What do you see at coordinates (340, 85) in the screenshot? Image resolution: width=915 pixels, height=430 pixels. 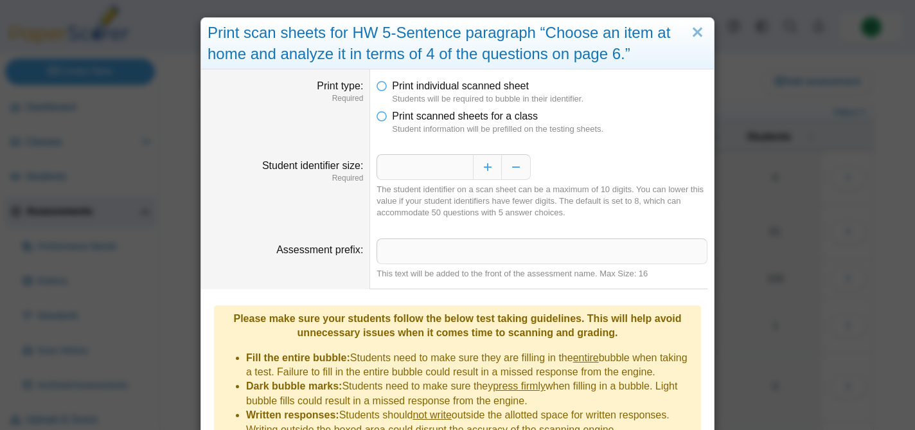 I see `label: Print type` at bounding box center [340, 85].